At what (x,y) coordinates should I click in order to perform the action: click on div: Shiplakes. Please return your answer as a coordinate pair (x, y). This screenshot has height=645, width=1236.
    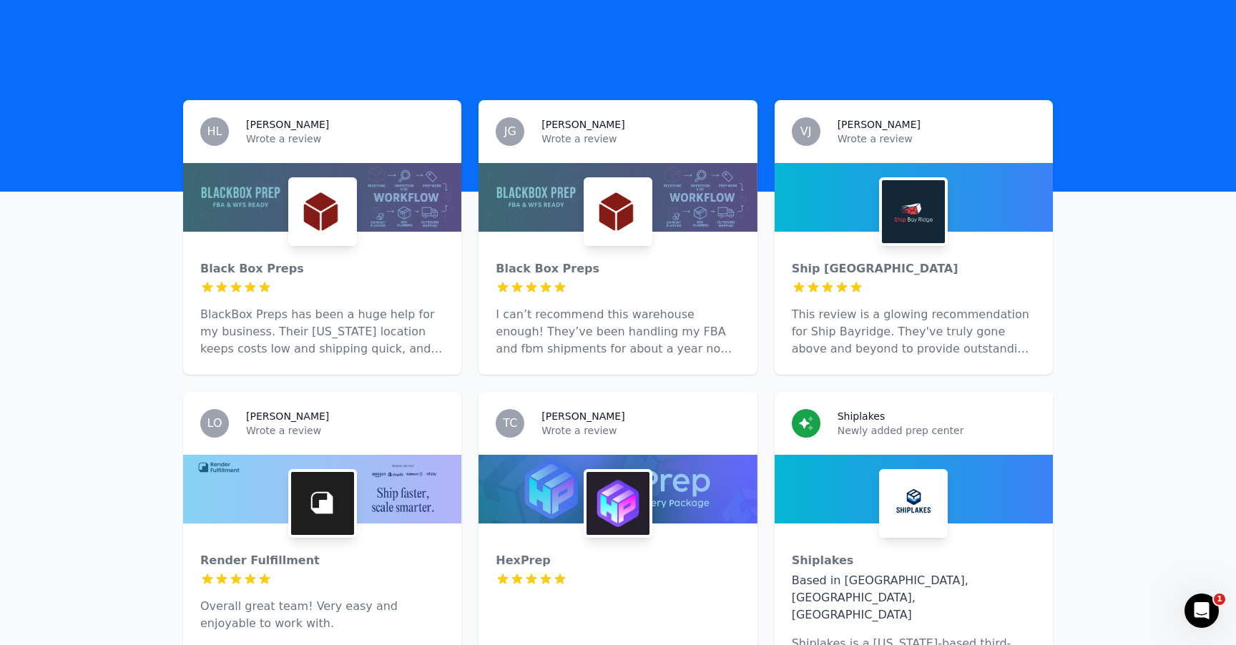
    Looking at the image, I should click on (913, 561).